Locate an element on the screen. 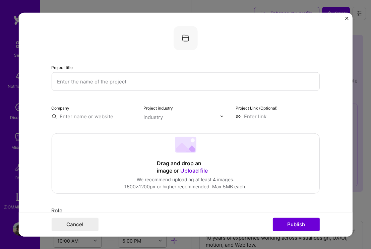  button: Close is located at coordinates (347, 20).